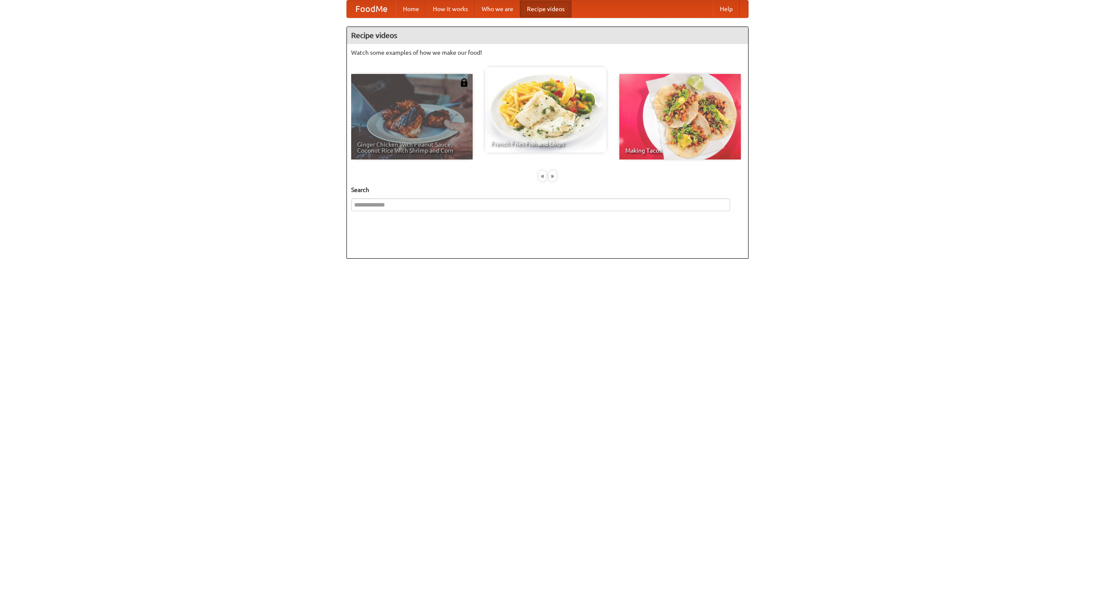  What do you see at coordinates (498, 9) in the screenshot?
I see `a: Who we are` at bounding box center [498, 9].